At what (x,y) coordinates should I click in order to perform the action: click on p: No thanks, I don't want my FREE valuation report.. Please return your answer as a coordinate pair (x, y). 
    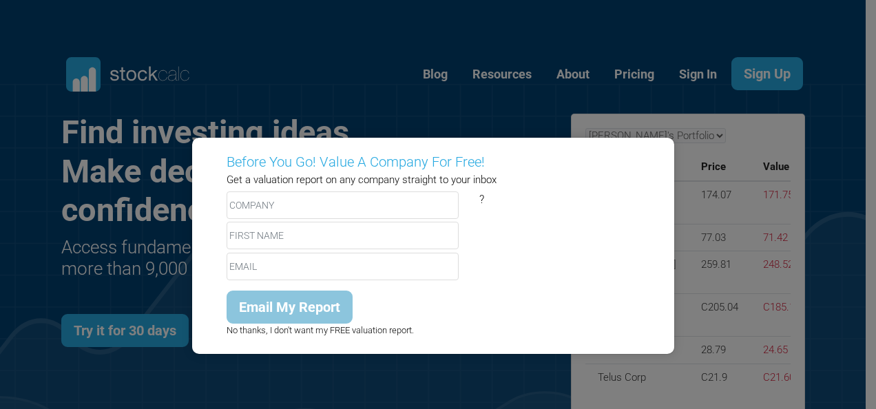
    Looking at the image, I should click on (433, 331).